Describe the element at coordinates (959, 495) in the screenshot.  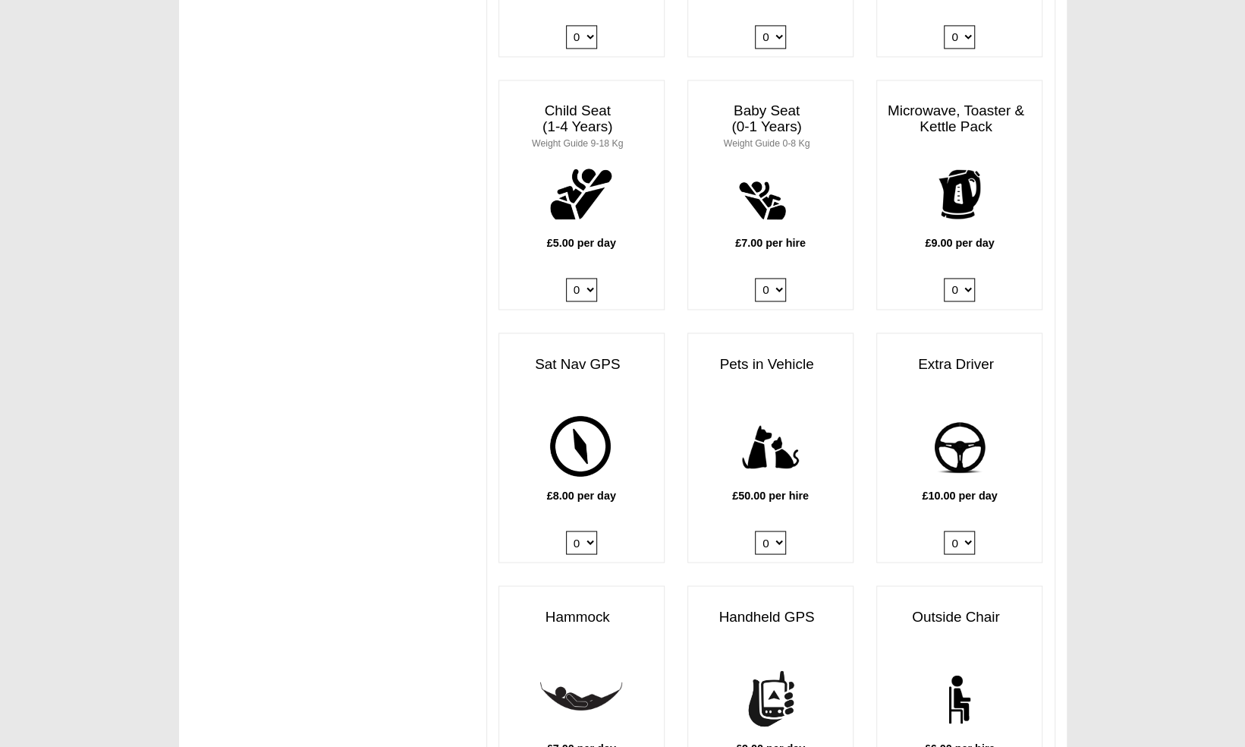
I see `b: £10.00 per day` at that location.